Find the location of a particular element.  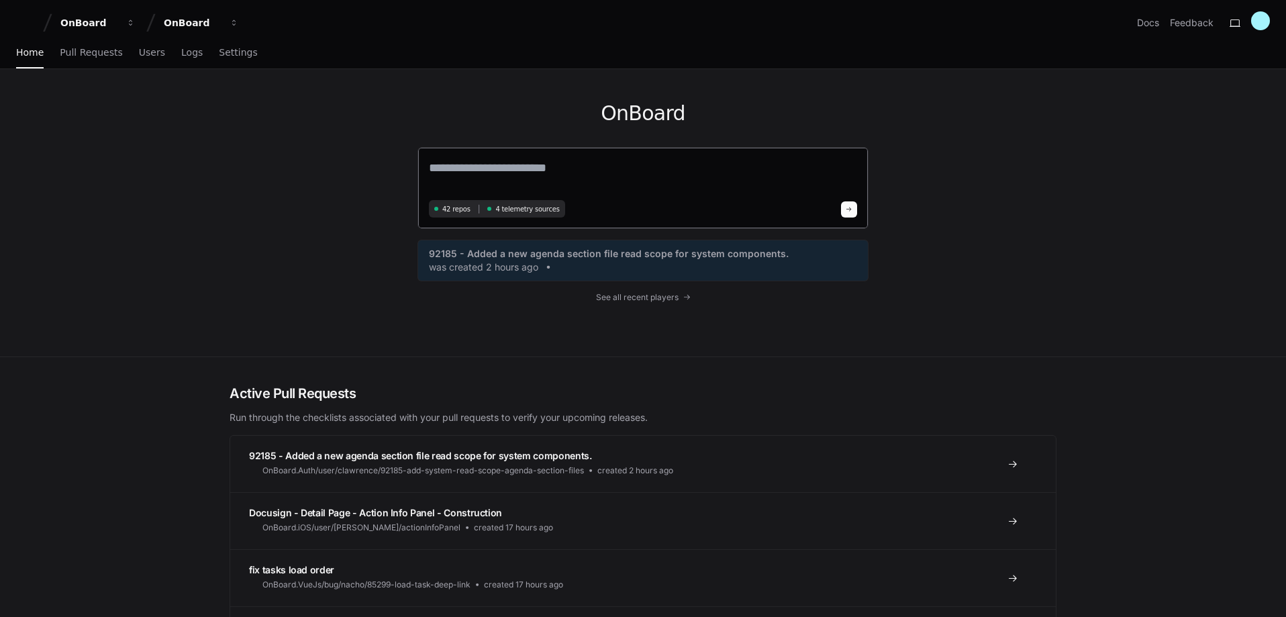

span: created 2 hours ago is located at coordinates (635, 471).